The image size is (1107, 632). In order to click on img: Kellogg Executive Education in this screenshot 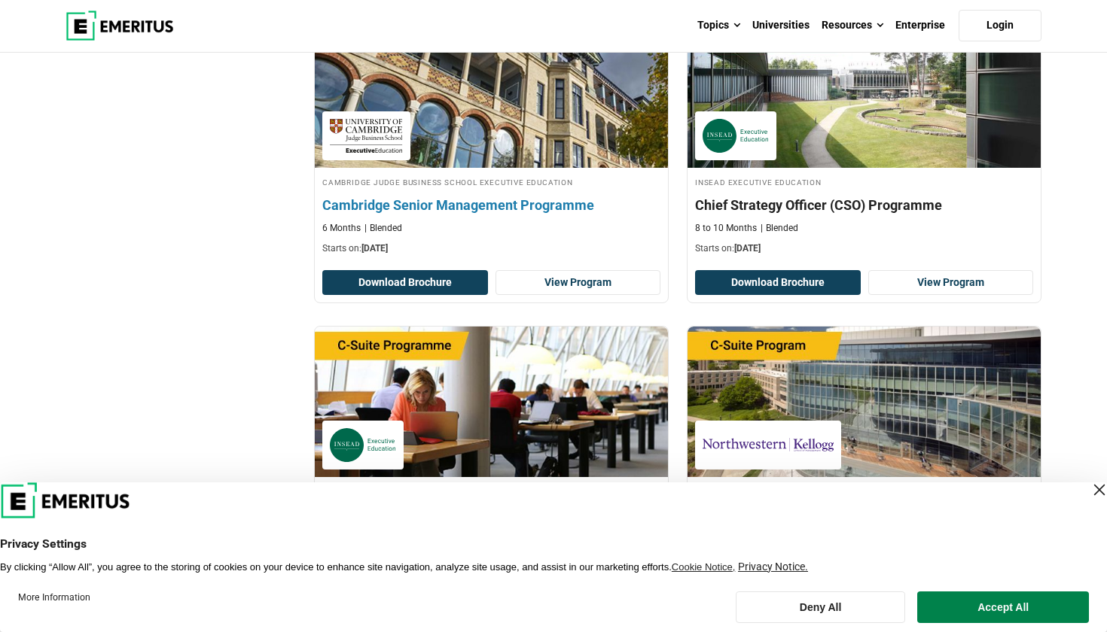, I will do `click(768, 445)`.